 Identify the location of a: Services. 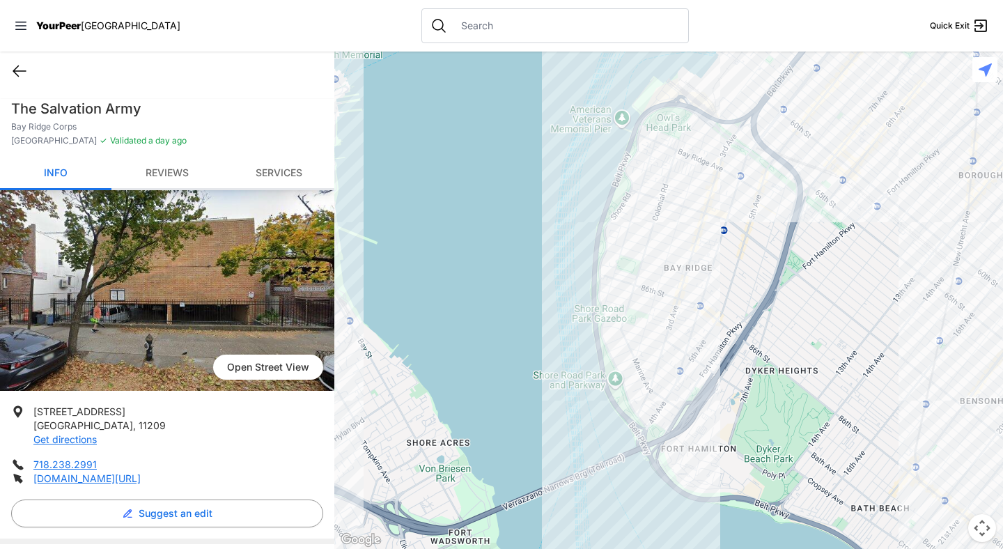
(279, 173).